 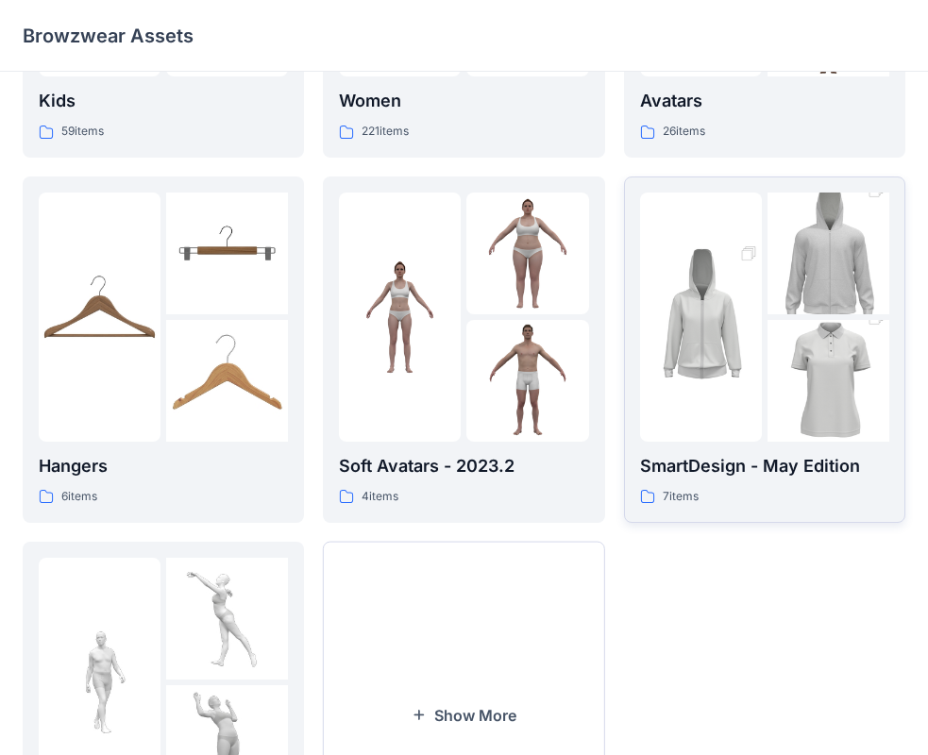 I want to click on p: Women, so click(x=464, y=101).